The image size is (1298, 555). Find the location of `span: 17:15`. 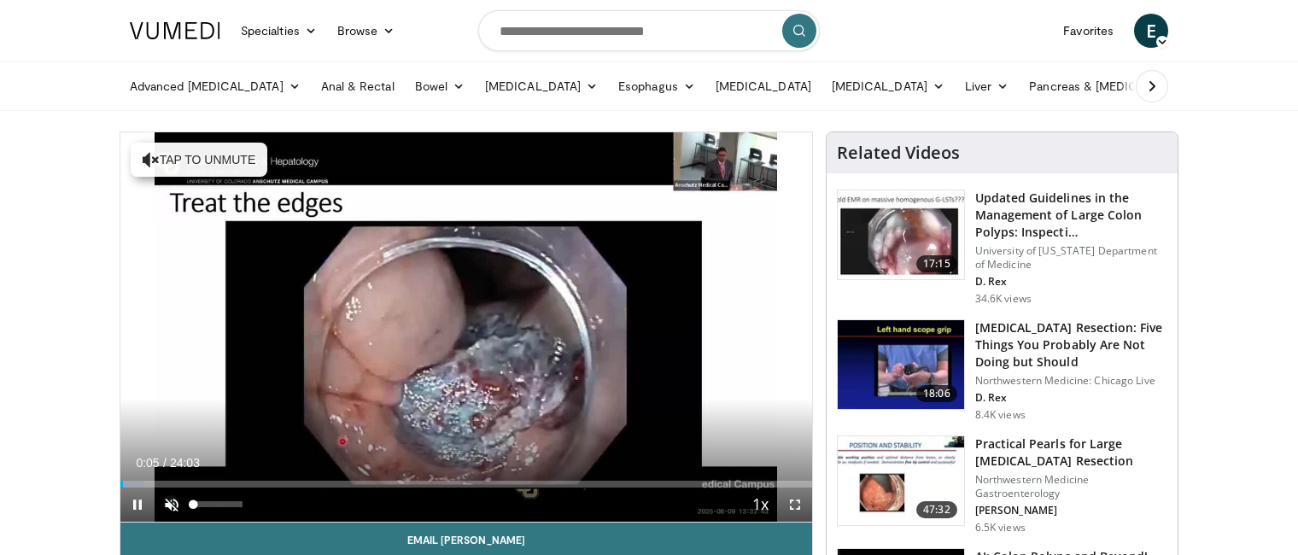

span: 17:15 is located at coordinates (937, 264).